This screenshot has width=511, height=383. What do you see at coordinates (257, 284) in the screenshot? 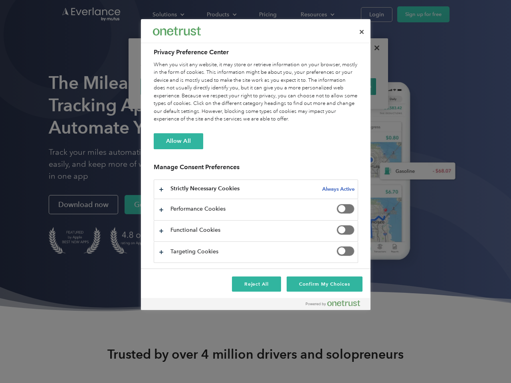
I see `button: Reject All` at bounding box center [257, 284].